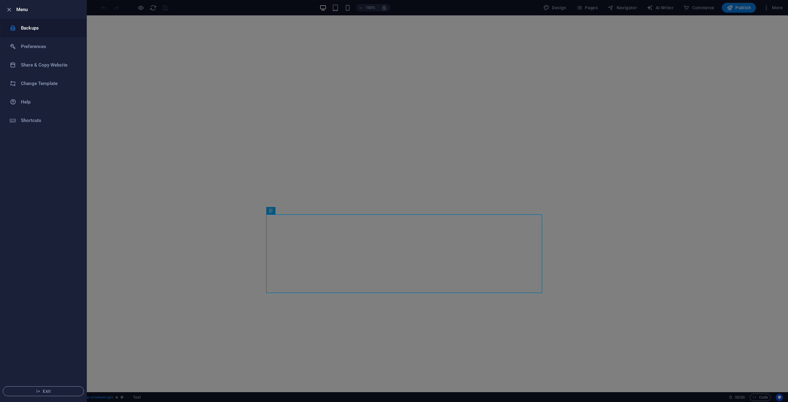 This screenshot has width=788, height=402. Describe the element at coordinates (49, 65) in the screenshot. I see `h6: Share & Copy Website` at that location.